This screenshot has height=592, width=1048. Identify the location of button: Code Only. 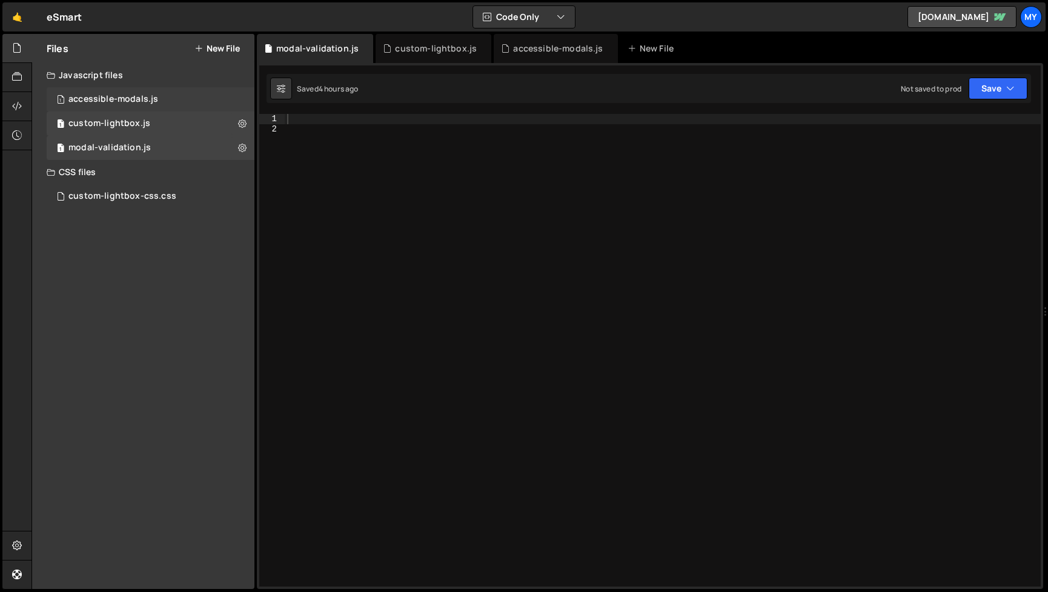
(524, 17).